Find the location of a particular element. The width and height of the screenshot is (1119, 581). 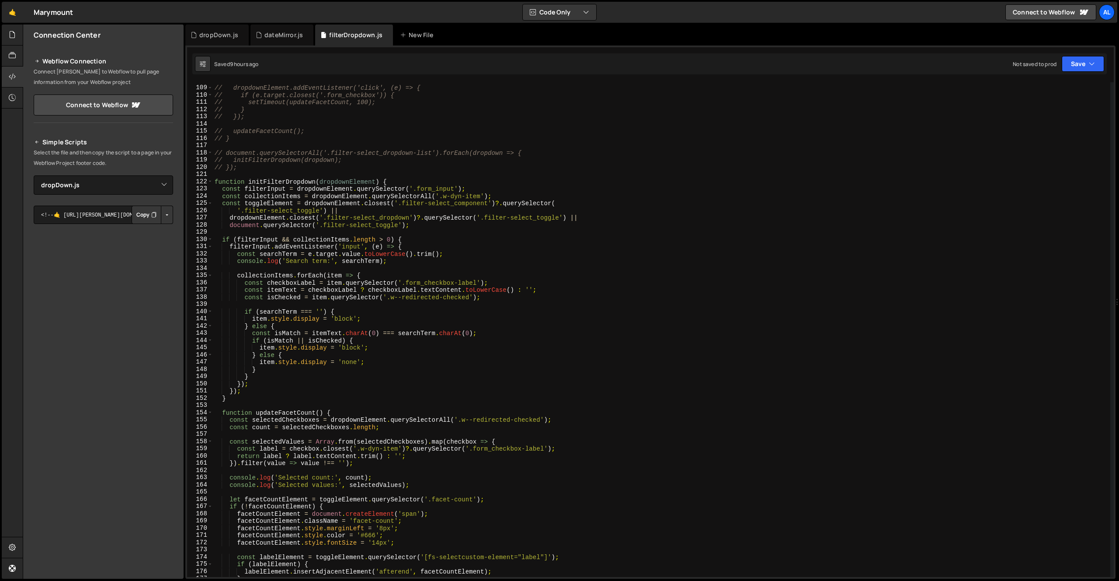

h2: Webflow Connection is located at coordinates (103, 61).